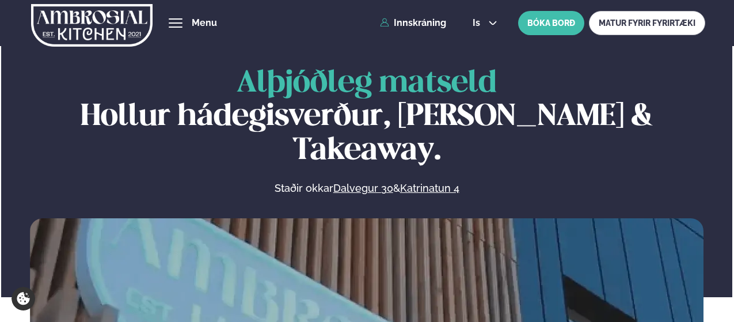 This screenshot has width=734, height=322. I want to click on button: is, so click(485, 23).